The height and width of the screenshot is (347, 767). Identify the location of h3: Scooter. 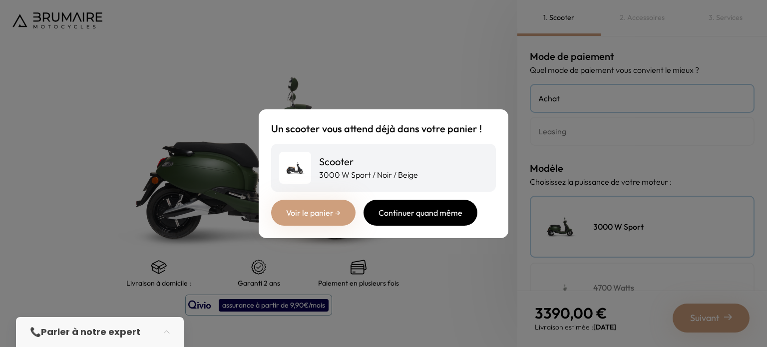
(369, 162).